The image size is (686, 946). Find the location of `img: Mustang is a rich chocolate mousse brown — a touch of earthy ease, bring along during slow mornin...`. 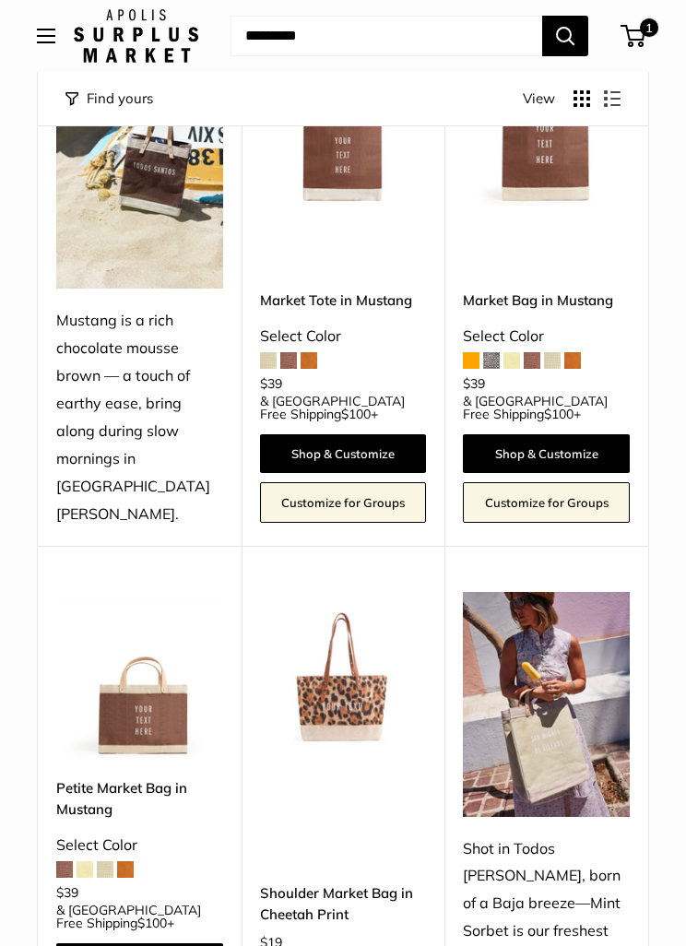

img: Mustang is a rich chocolate mousse brown — a touch of earthy ease, bring along during slow mornin... is located at coordinates (139, 163).